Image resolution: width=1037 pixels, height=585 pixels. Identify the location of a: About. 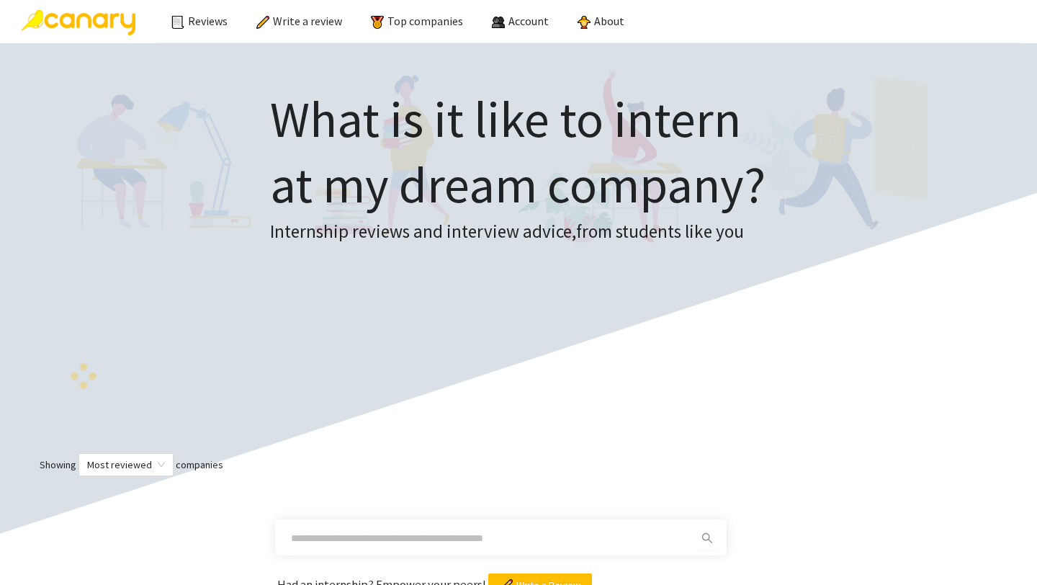
(601, 21).